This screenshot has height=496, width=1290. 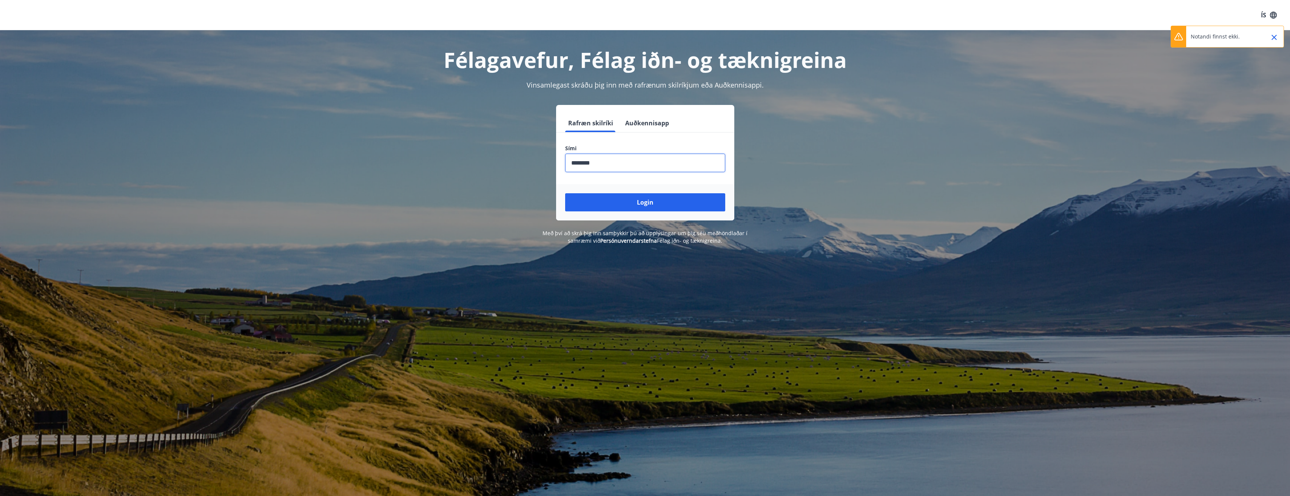 I want to click on button: Close, so click(x=1274, y=37).